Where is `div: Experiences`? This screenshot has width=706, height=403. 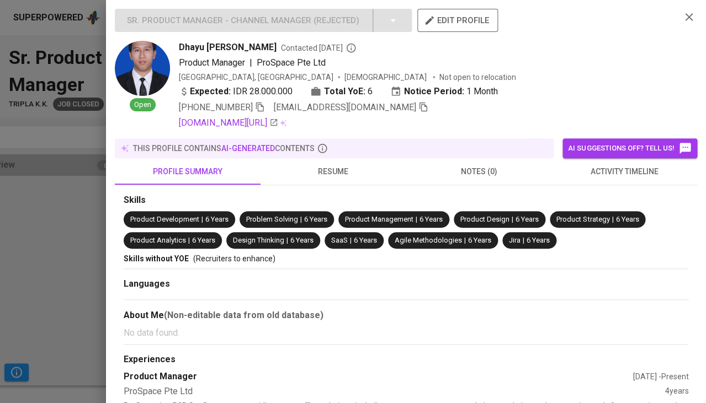 div: Experiences is located at coordinates (406, 360).